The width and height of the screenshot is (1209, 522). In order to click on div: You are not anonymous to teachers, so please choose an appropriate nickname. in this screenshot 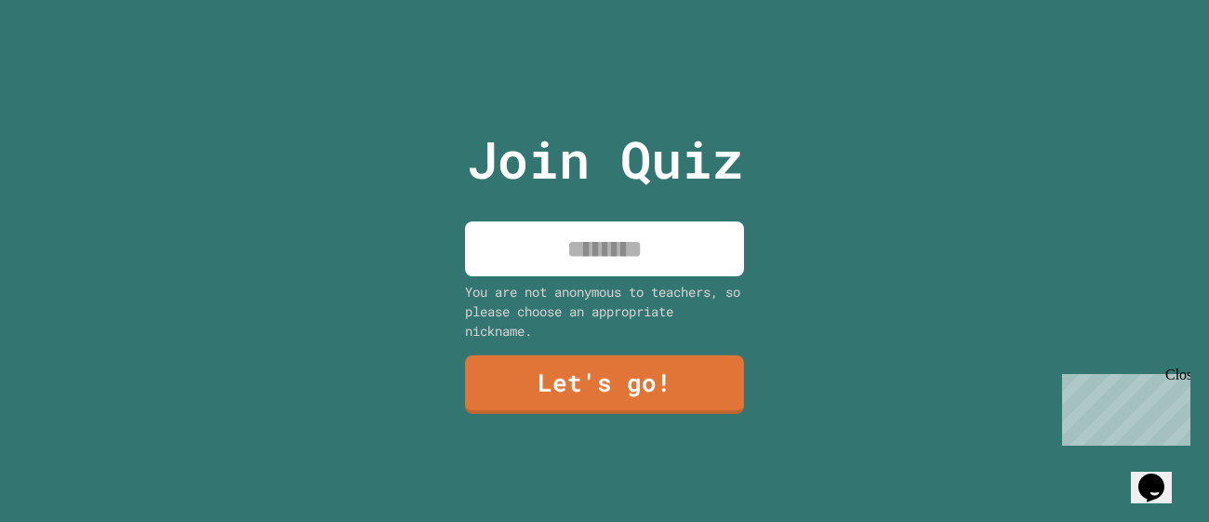, I will do `click(605, 311)`.